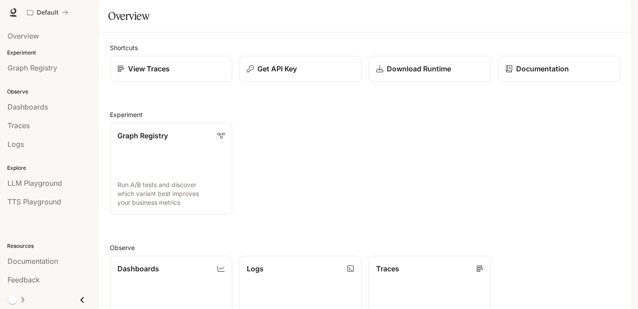 The width and height of the screenshot is (638, 309). I want to click on h2: Experiment, so click(365, 114).